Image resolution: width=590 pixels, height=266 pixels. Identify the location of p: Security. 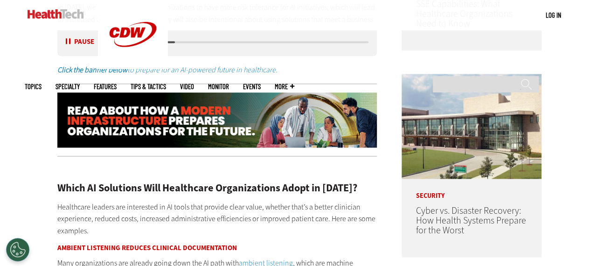
(471, 189).